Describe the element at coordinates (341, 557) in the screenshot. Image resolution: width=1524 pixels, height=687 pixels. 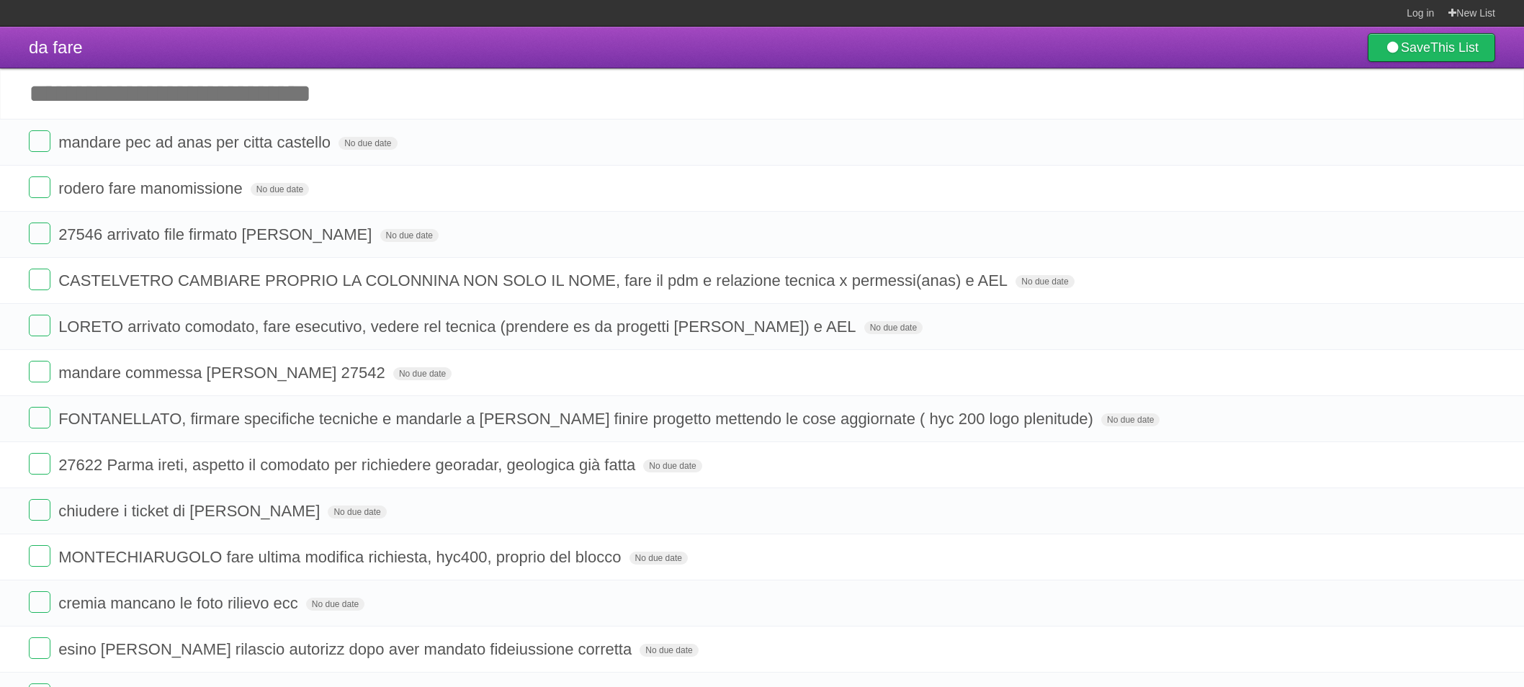
I see `span: MONTECHIARUGOLO fare ultima modifica richiesta, hyc400, proprio del blocco` at that location.